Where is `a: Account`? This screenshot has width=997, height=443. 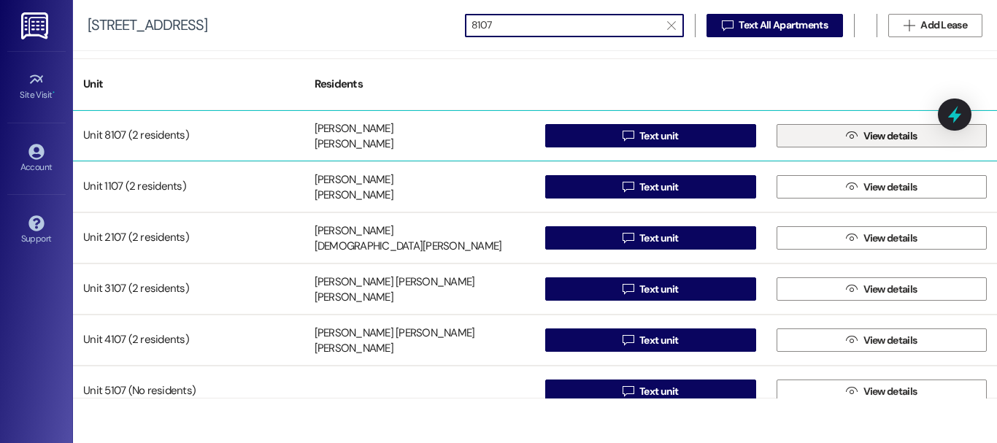 a: Account is located at coordinates (36, 159).